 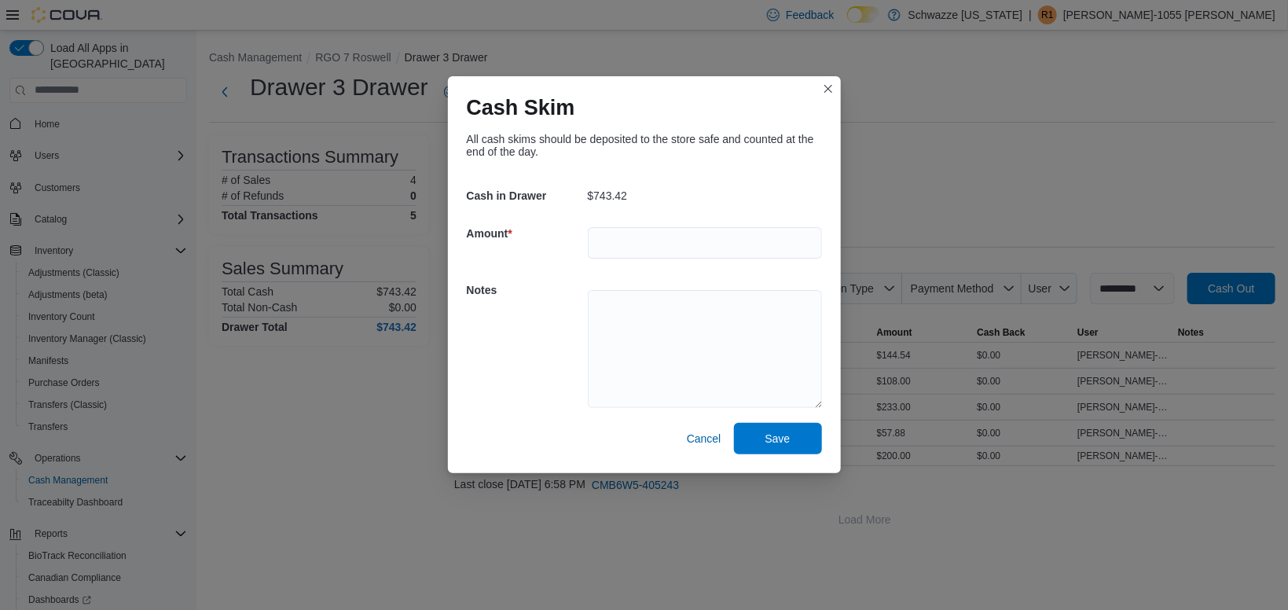 I want to click on h1: Cash Skim, so click(x=521, y=108).